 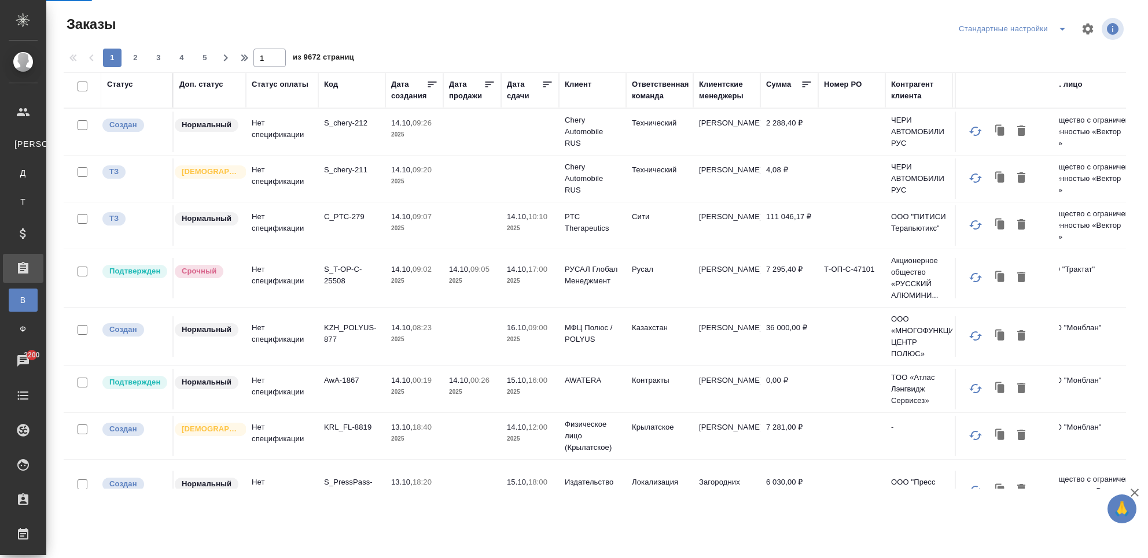 What do you see at coordinates (537, 427) in the screenshot?
I see `p: 12:00` at bounding box center [537, 427].